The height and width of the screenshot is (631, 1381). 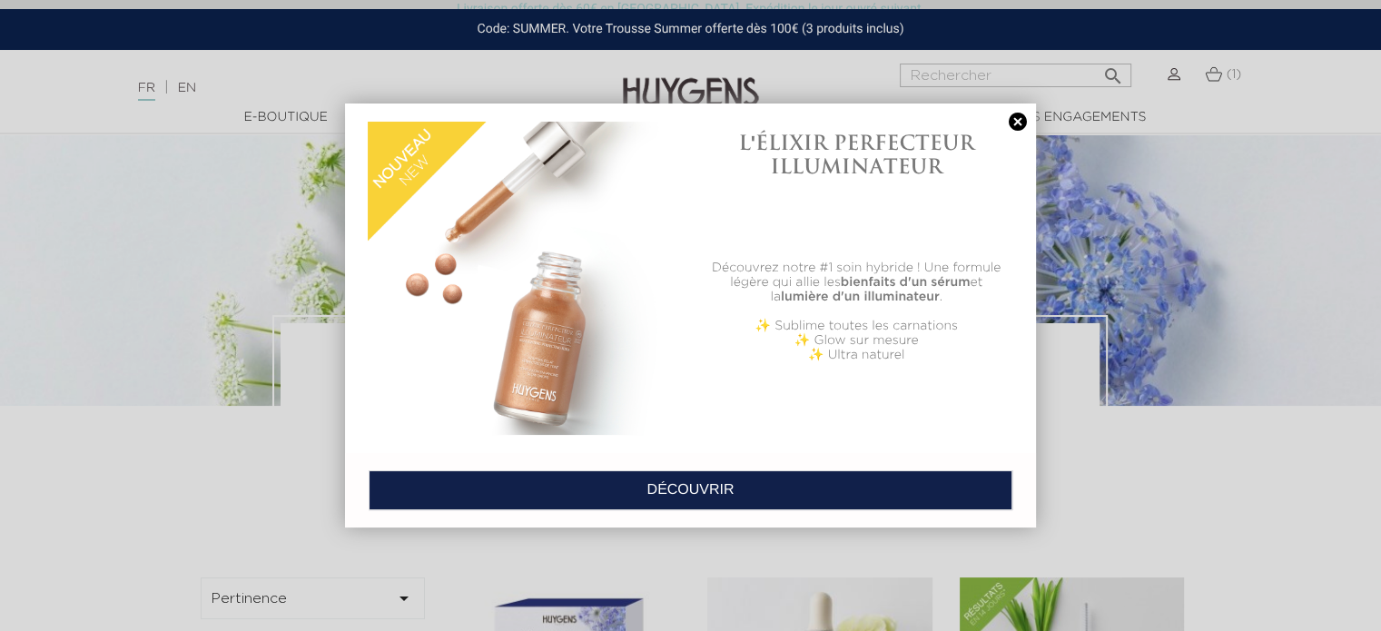 What do you see at coordinates (690, 490) in the screenshot?
I see `a: DÉCOUVRIR` at bounding box center [690, 490].